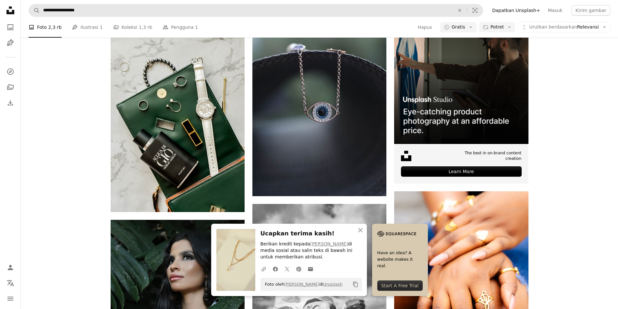 This screenshot has height=309, width=618. I want to click on span: 1,3 rb, so click(145, 27).